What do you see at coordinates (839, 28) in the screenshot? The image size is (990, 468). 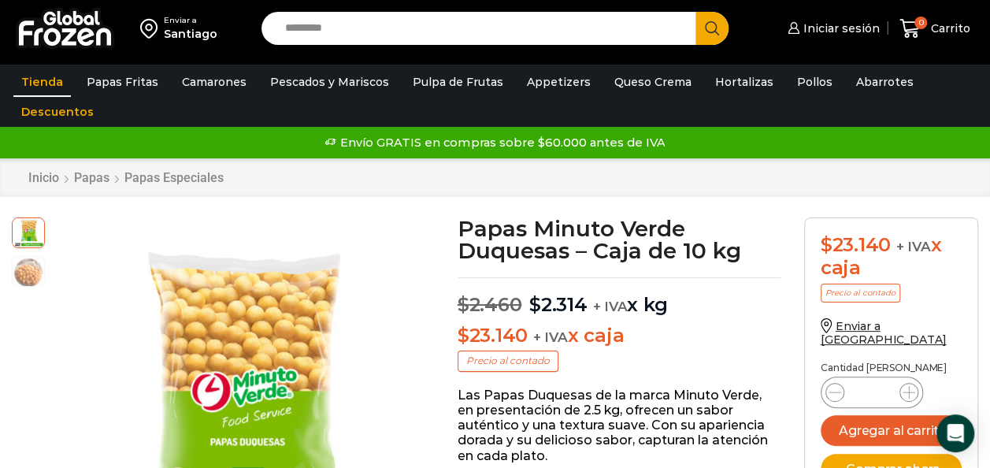 I see `span: Iniciar sesión` at bounding box center [839, 28].